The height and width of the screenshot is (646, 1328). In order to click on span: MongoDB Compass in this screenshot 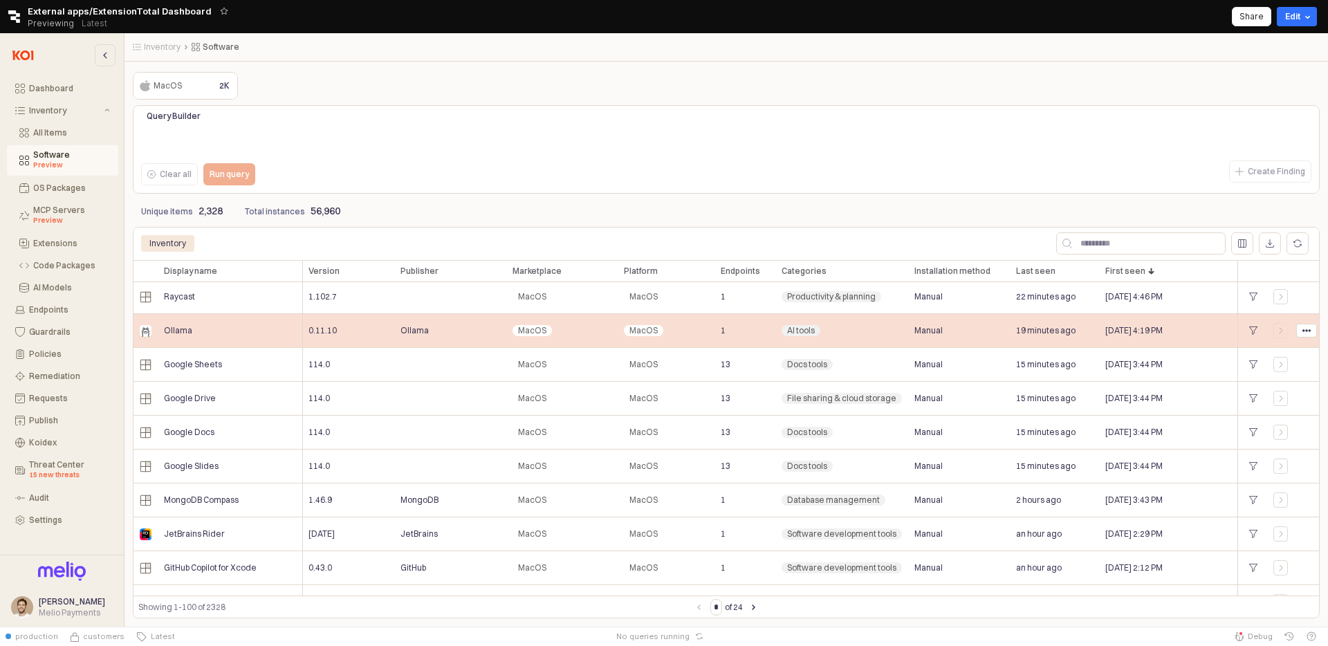, I will do `click(201, 500)`.